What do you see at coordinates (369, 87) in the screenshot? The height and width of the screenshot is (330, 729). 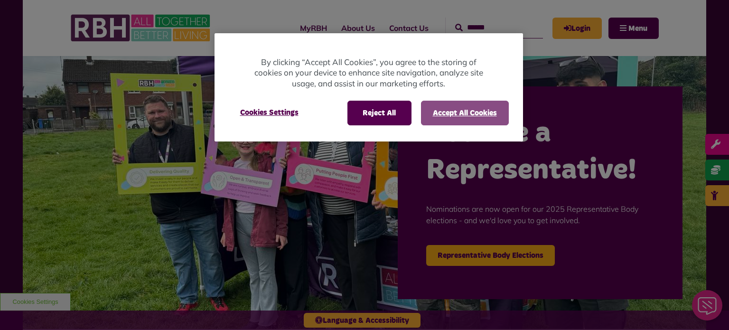 I see `div: Cookie banner` at bounding box center [369, 87].